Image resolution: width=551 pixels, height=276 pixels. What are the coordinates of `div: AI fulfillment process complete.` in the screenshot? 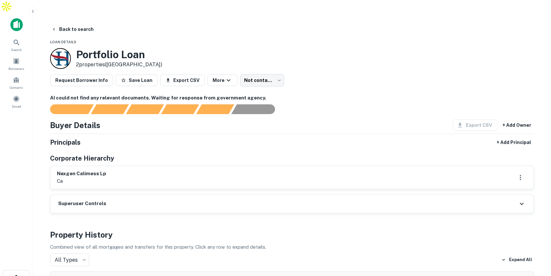 It's located at (257, 109).